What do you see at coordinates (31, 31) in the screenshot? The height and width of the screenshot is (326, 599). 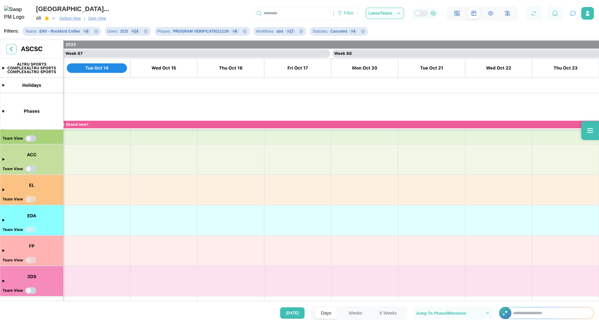 I see `div: Teams :` at bounding box center [31, 31].